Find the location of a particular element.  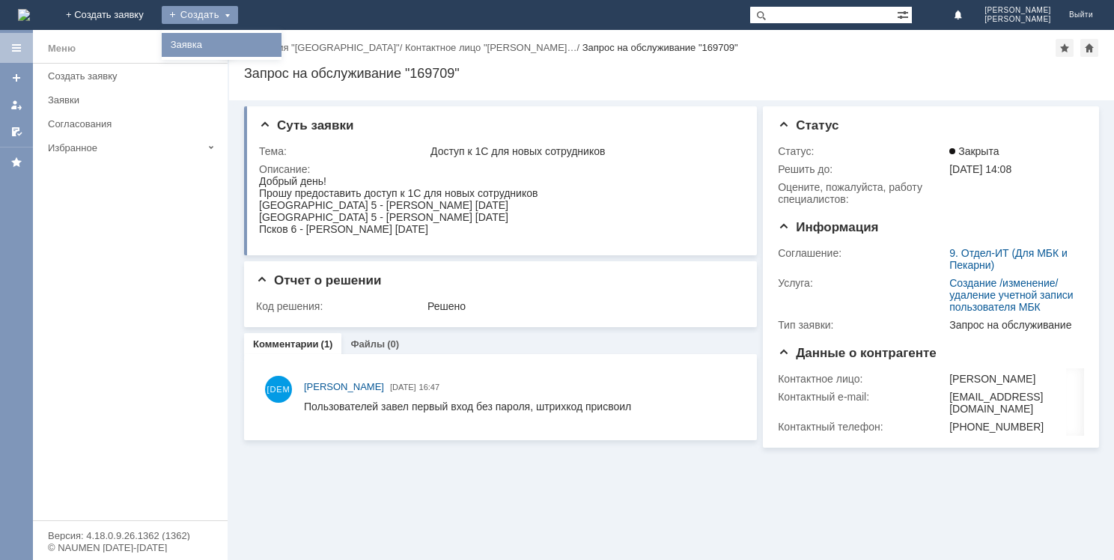

div: Согласования is located at coordinates (133, 124).